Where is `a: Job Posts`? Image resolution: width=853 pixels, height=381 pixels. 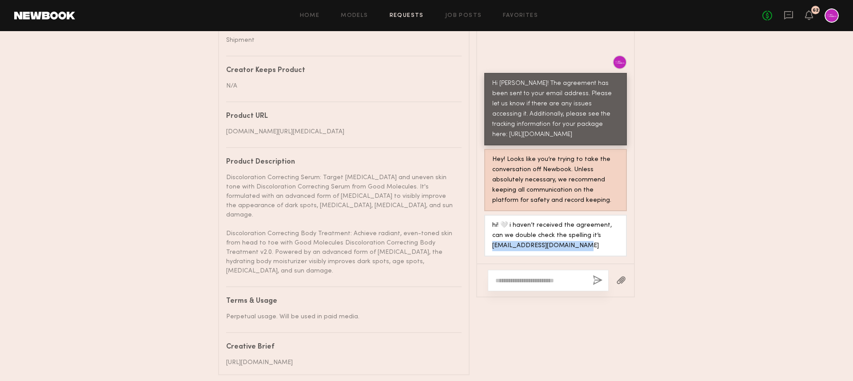
a: Job Posts is located at coordinates (463, 16).